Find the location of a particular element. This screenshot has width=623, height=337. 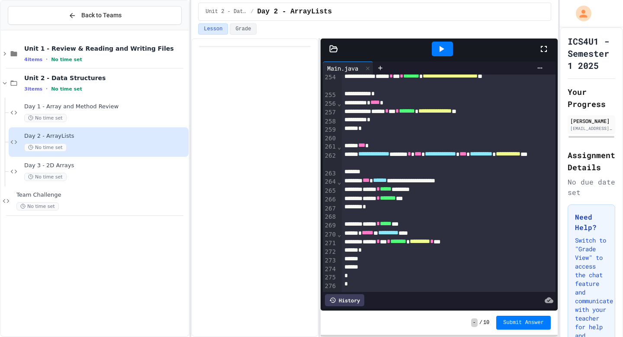

div: 257 is located at coordinates (330, 112).